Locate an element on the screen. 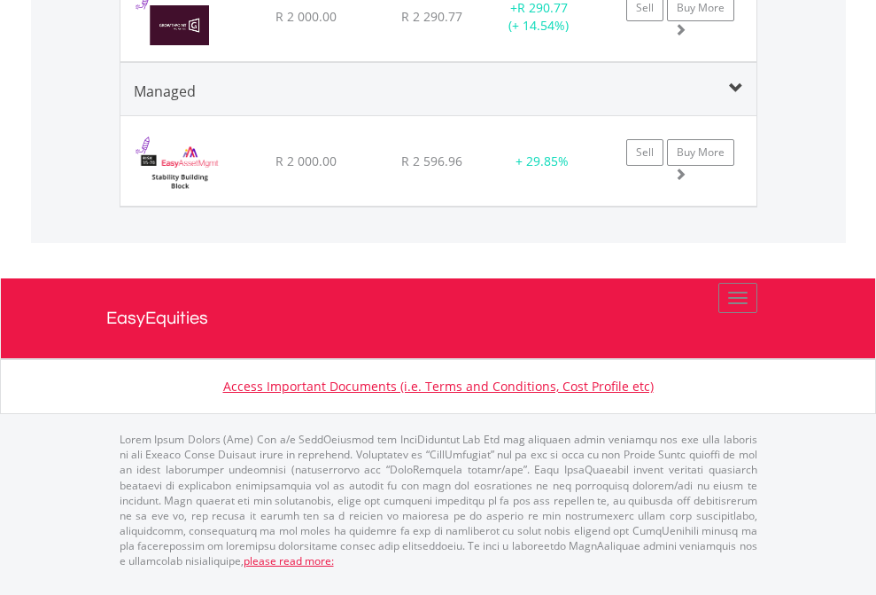 This screenshot has height=595, width=876. img: EMPBundle_LowVol.png is located at coordinates (180, 169).